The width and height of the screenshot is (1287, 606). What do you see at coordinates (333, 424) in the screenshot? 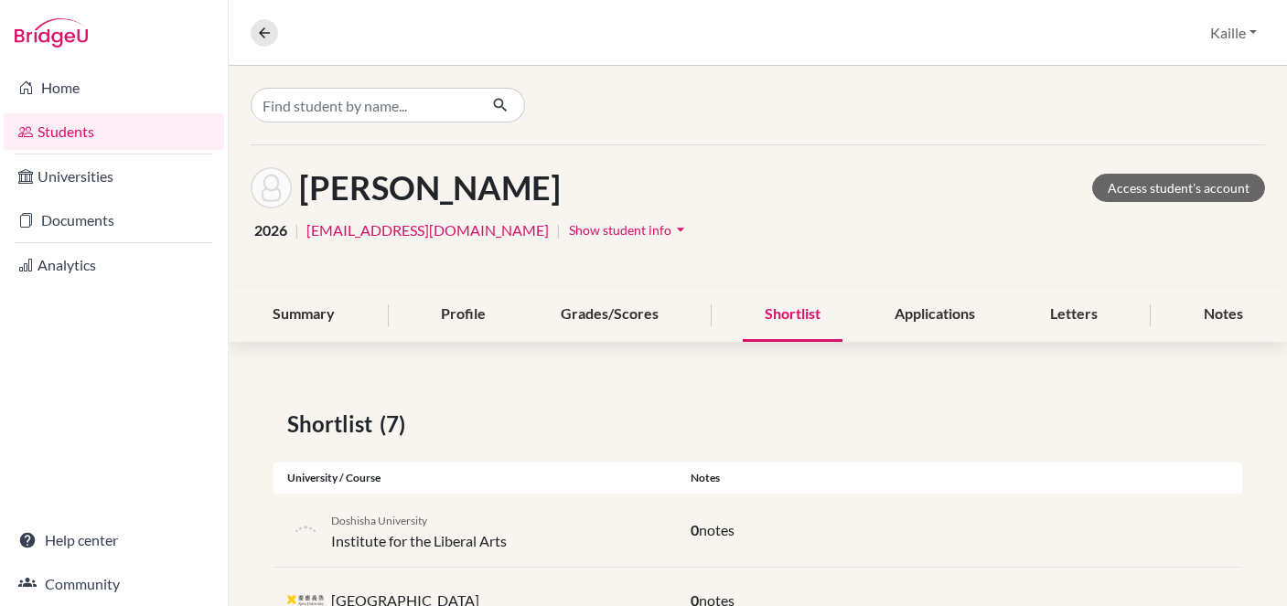
I see `span: Shortlist` at bounding box center [333, 424].